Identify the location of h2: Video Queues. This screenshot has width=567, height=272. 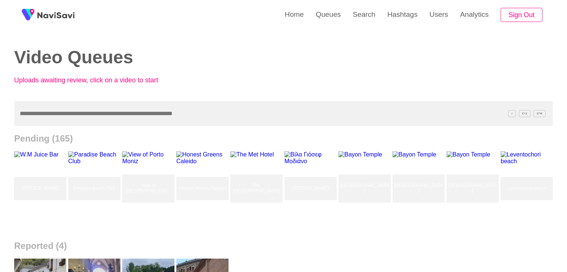
(143, 57).